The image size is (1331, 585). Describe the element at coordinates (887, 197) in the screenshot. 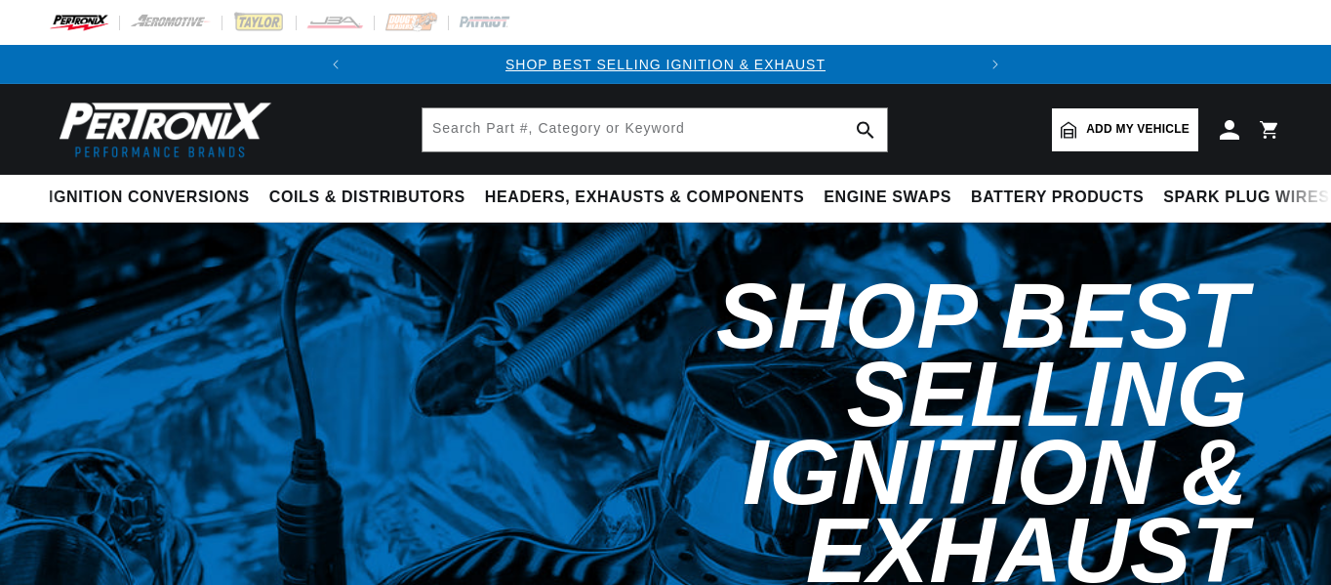

I see `summary: Engine Swaps` at that location.